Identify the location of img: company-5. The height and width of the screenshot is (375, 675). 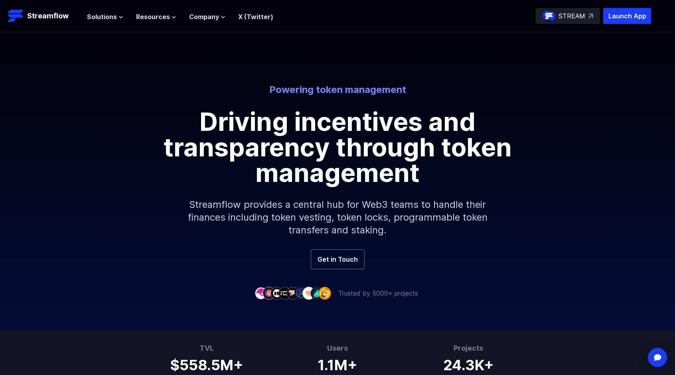
(293, 293).